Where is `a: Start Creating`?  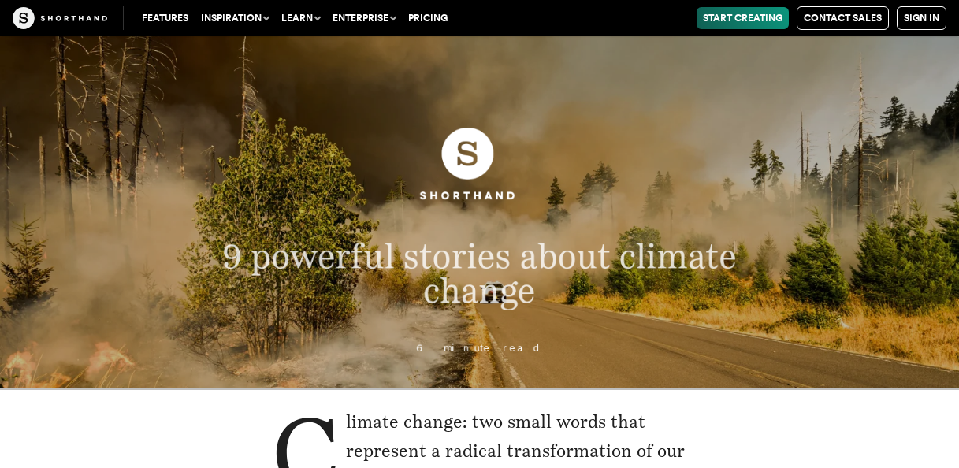 a: Start Creating is located at coordinates (743, 18).